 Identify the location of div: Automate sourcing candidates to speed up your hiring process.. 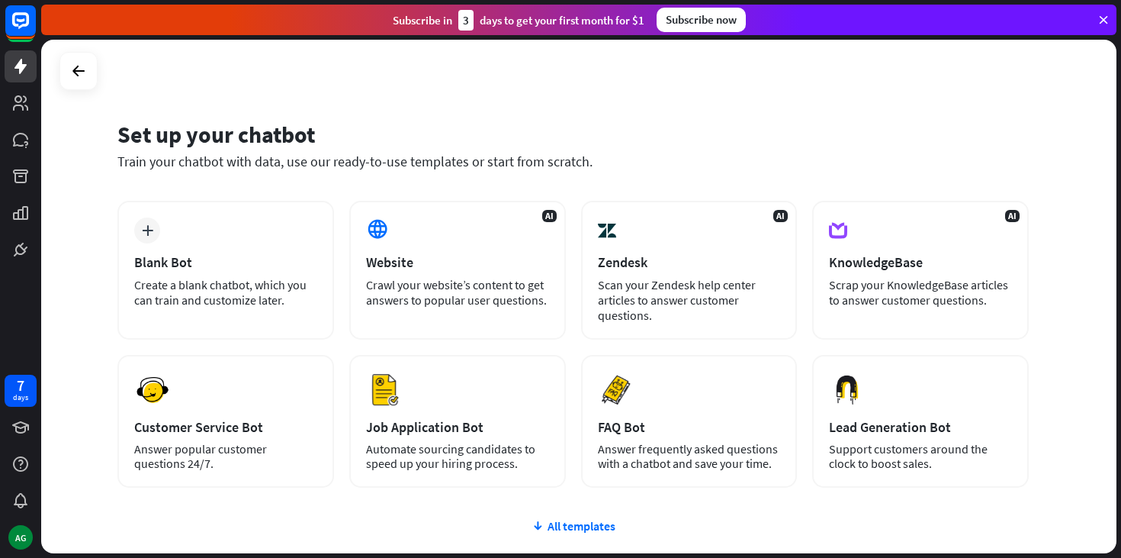
(458, 456).